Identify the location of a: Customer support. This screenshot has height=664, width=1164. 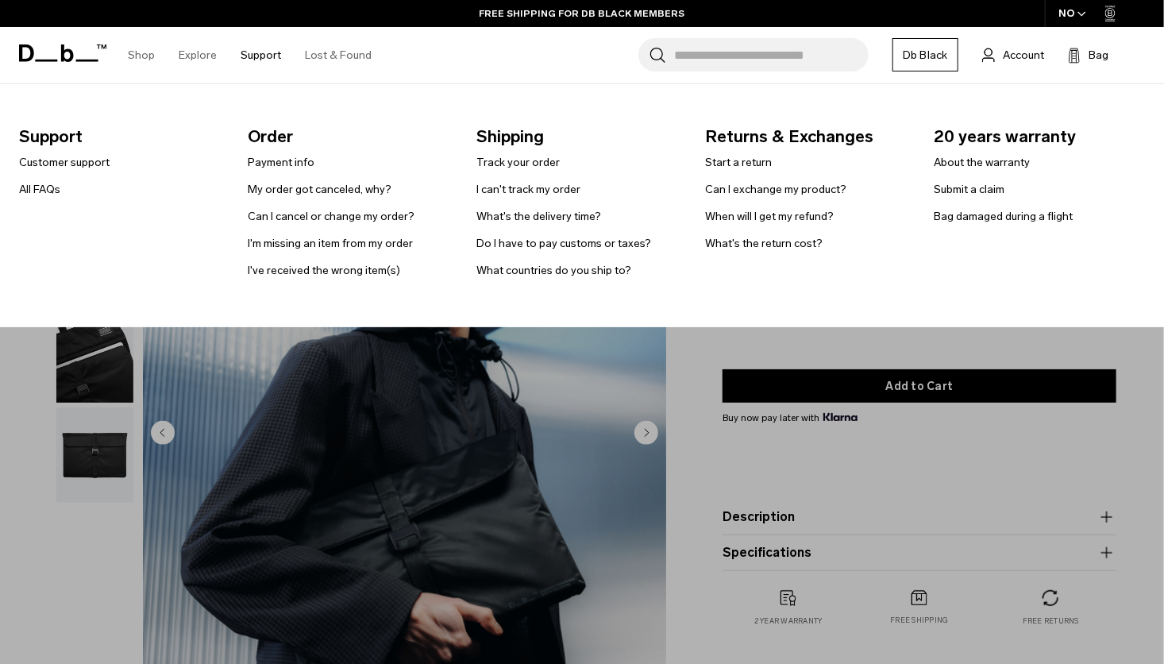
(64, 162).